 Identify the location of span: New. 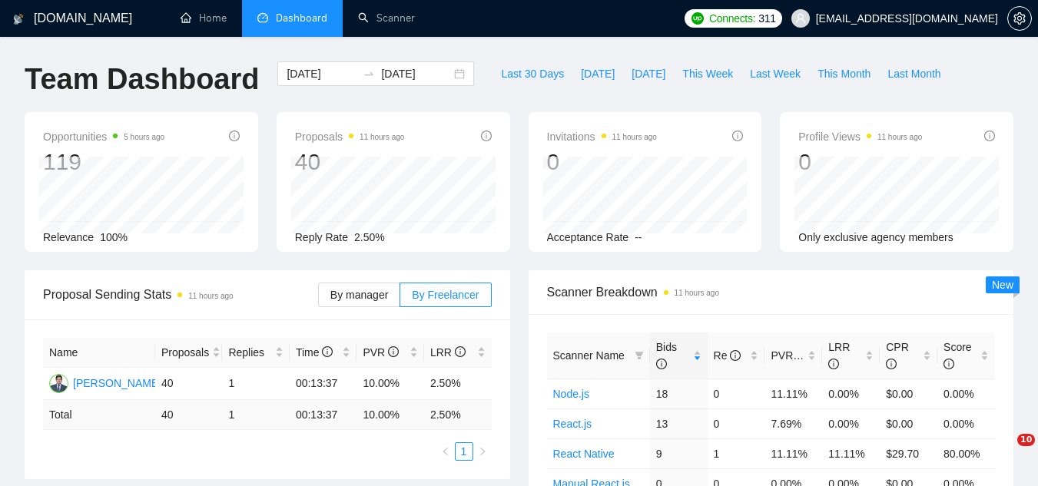
(1002, 285).